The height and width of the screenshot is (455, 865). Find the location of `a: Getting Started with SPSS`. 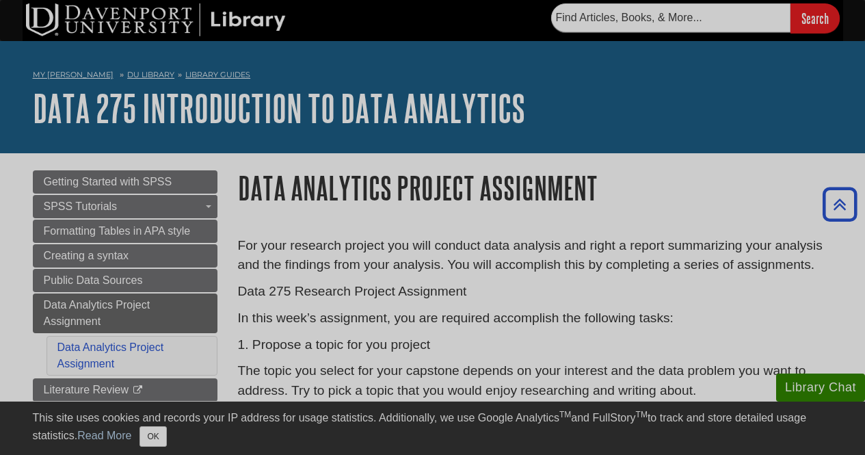

a: Getting Started with SPSS is located at coordinates (125, 182).